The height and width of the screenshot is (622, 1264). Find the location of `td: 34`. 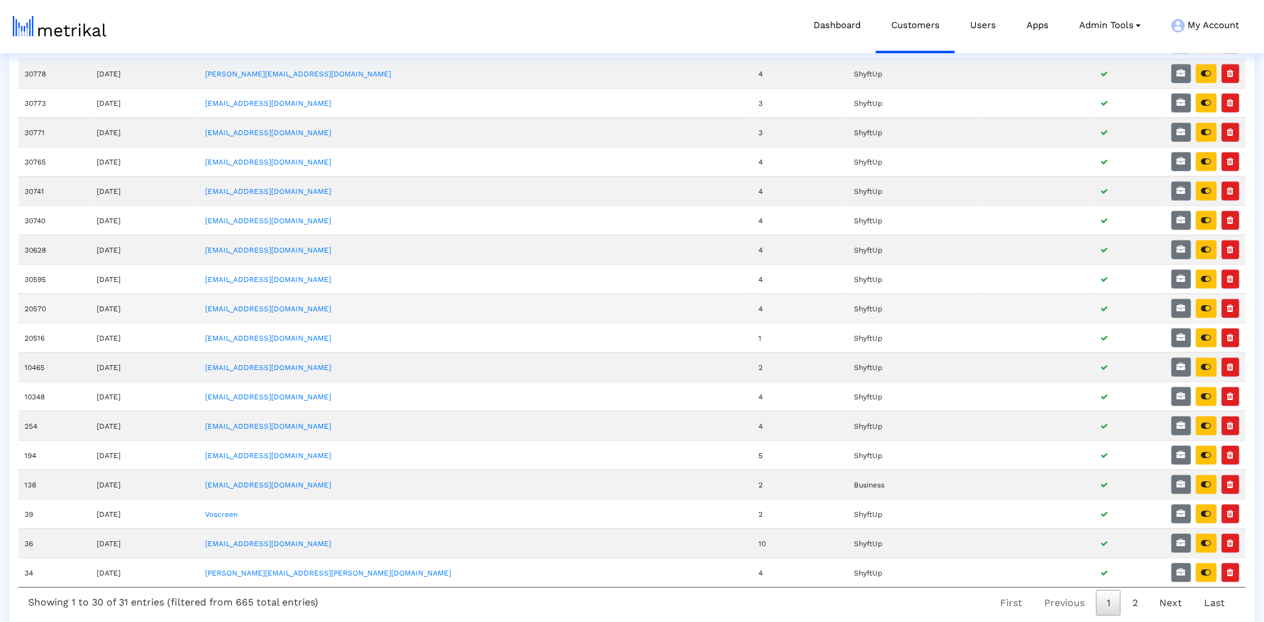

td: 34 is located at coordinates (54, 573).